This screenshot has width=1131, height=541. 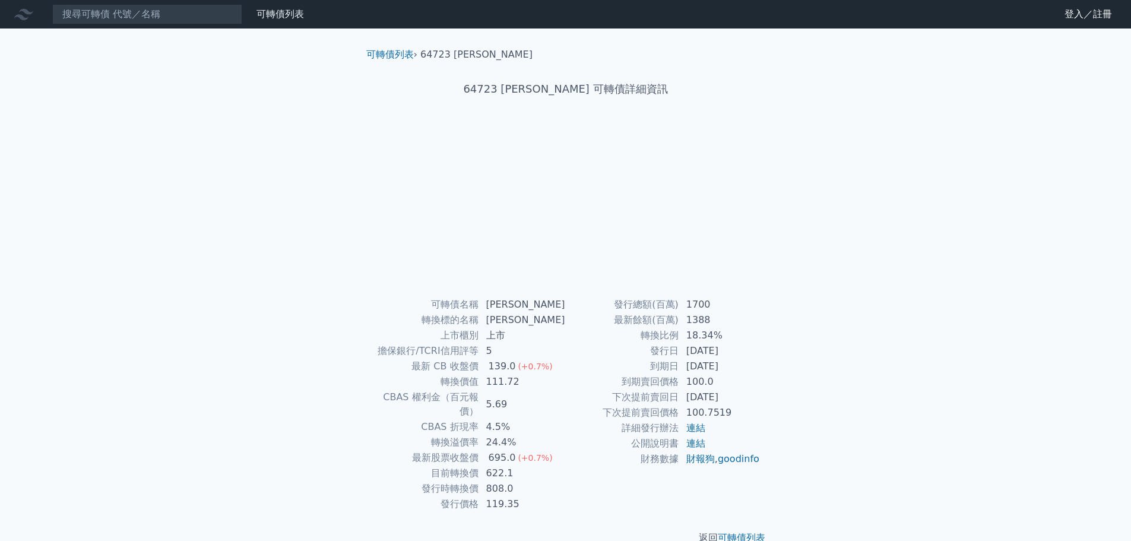 I want to click on td: 轉換價值, so click(x=425, y=382).